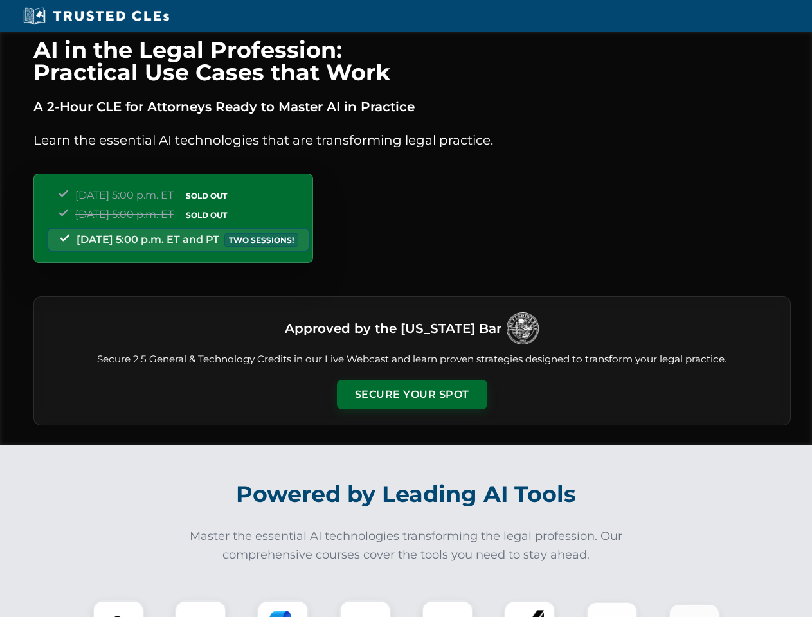  Describe the element at coordinates (96, 16) in the screenshot. I see `img: Trusted CLEs` at that location.